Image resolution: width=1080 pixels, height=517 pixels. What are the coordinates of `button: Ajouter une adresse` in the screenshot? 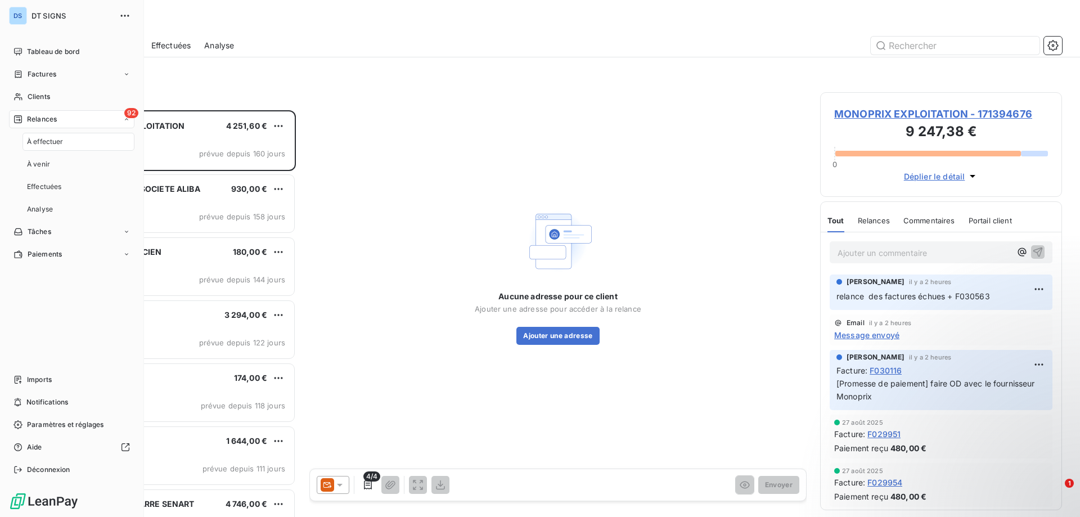 It's located at (558, 336).